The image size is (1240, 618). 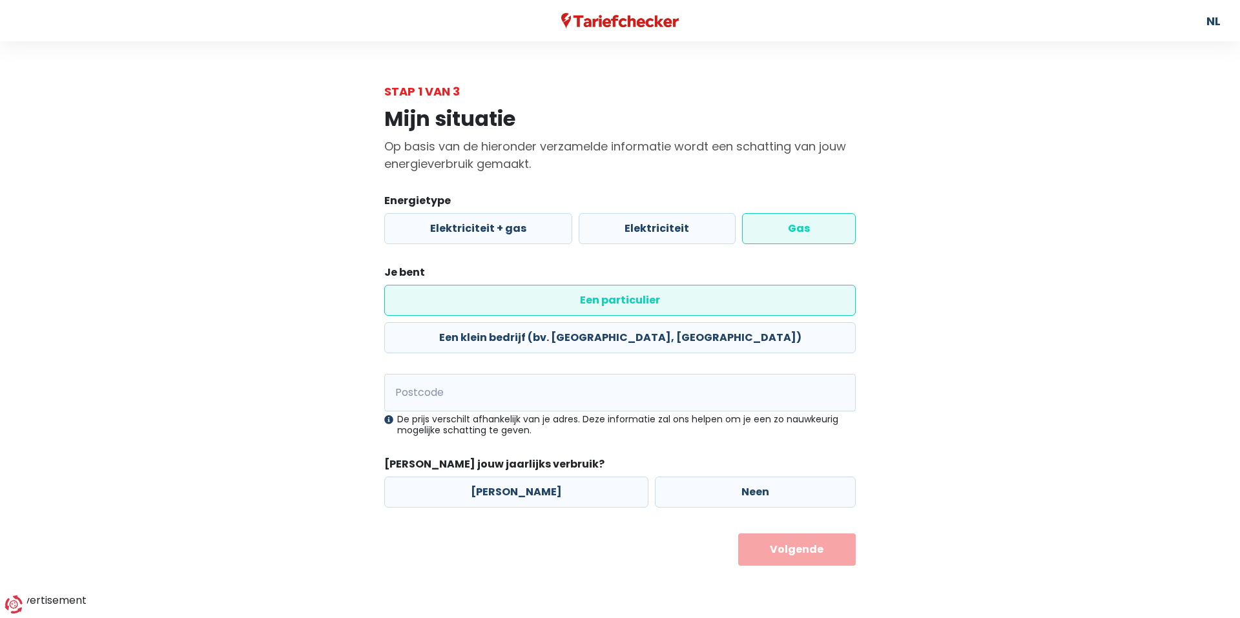 I want to click on img: Tariefchecker logo, so click(x=620, y=21).